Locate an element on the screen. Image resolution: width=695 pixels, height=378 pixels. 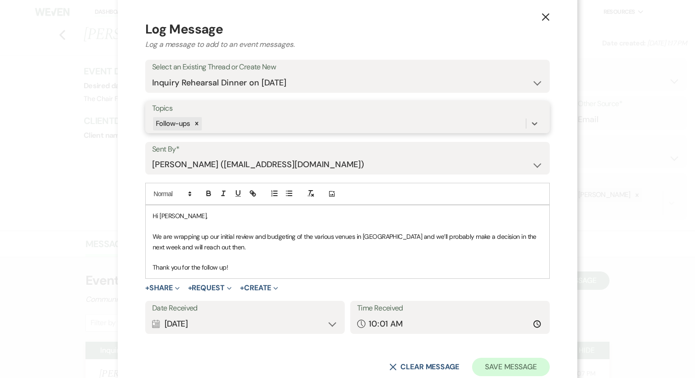
label: Sent By* is located at coordinates (347, 149).